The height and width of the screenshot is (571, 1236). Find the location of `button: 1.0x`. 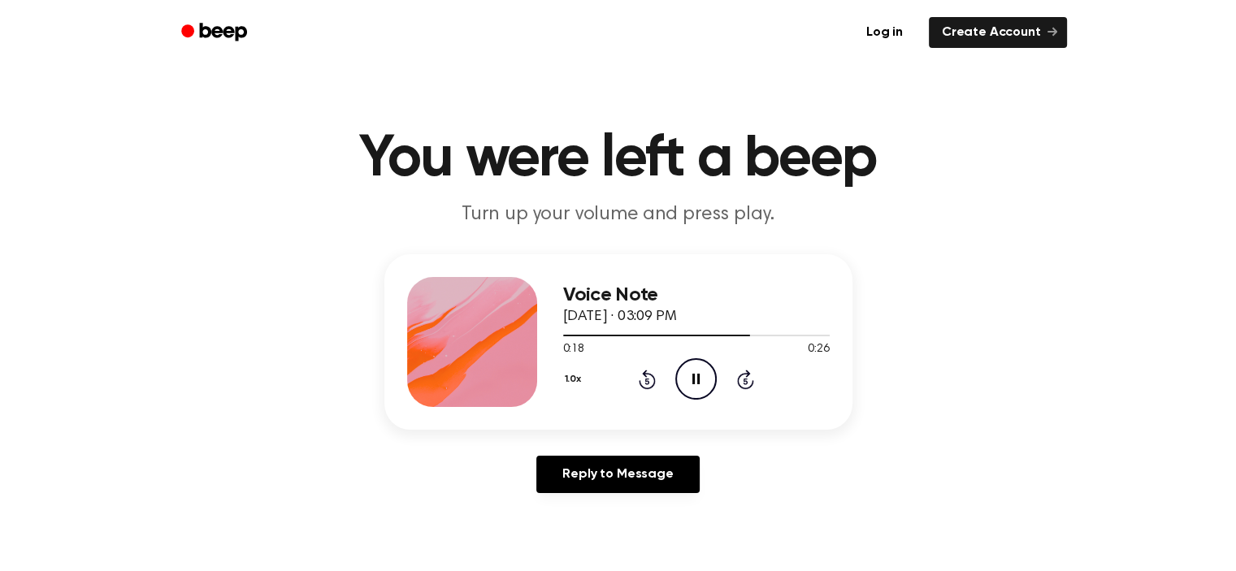

button: 1.0x is located at coordinates (576, 380).